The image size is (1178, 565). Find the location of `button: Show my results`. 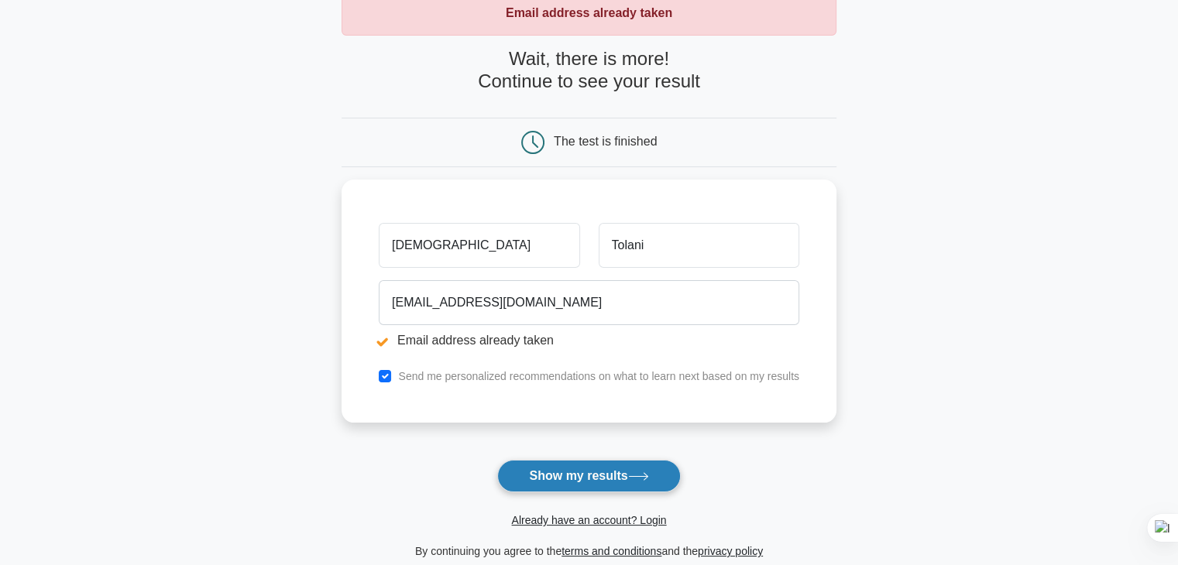

button: Show my results is located at coordinates (589, 476).